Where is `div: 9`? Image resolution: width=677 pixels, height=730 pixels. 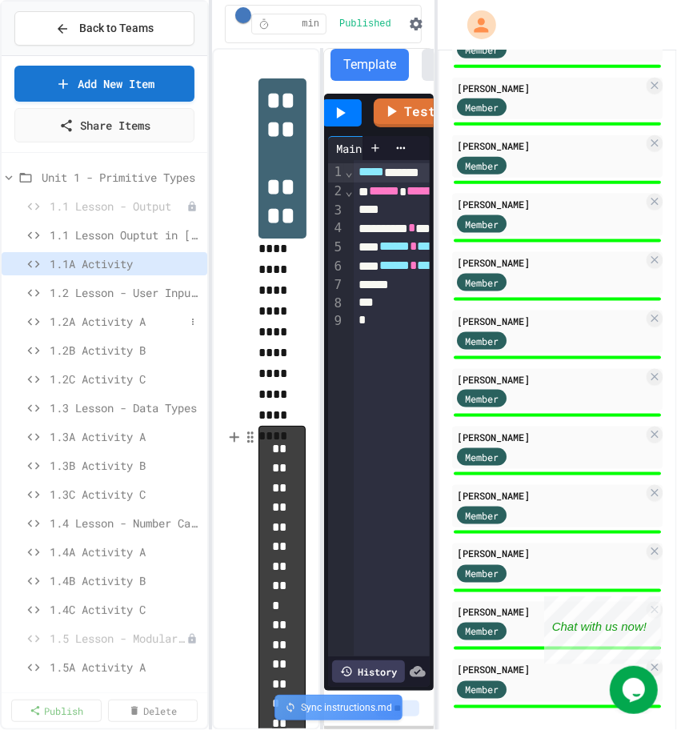 div: 9 is located at coordinates (336, 321).